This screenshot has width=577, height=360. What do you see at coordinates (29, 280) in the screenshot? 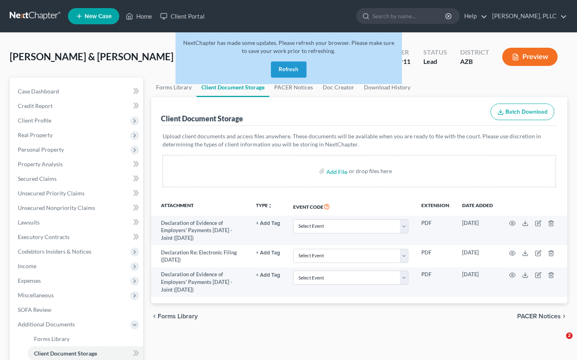
I see `span: Expenses` at bounding box center [29, 280].